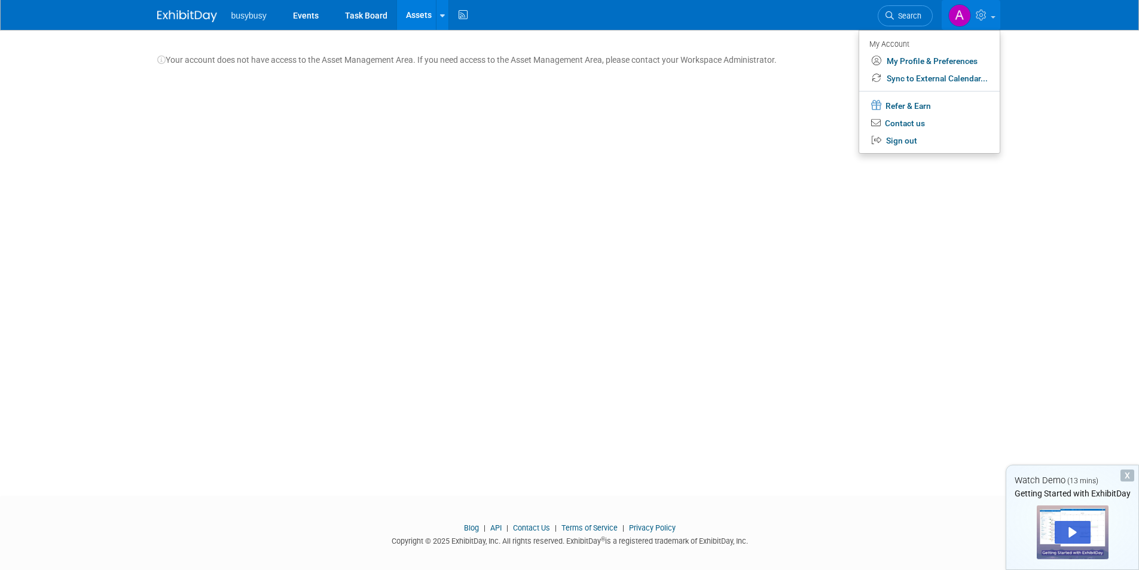  I want to click on span: (13 mins), so click(1083, 481).